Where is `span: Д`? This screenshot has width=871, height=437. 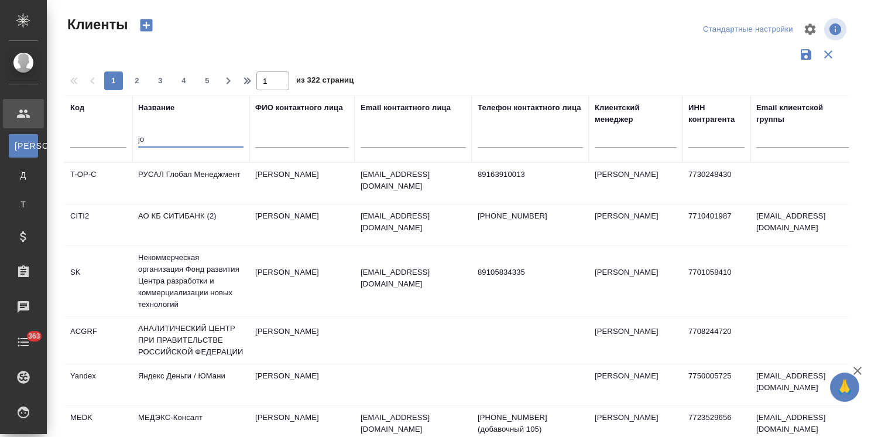
span: Д is located at coordinates (23, 175).